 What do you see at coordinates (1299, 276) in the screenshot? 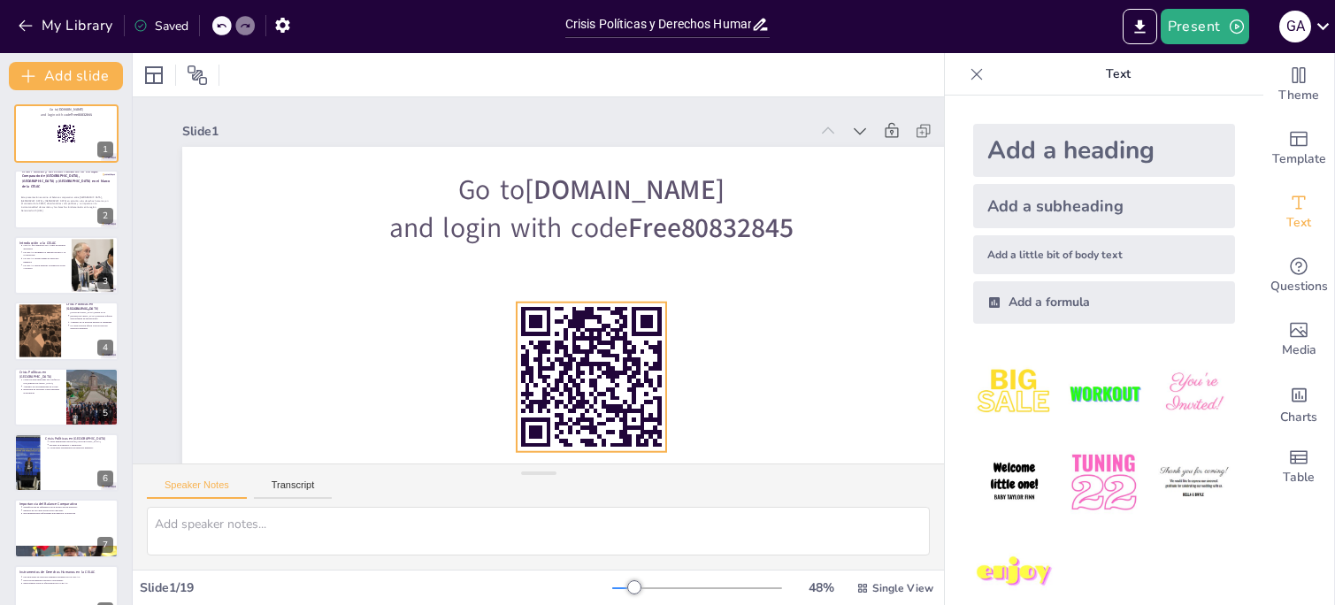
I see `div: Get real-time input from your audience` at bounding box center [1299, 276].